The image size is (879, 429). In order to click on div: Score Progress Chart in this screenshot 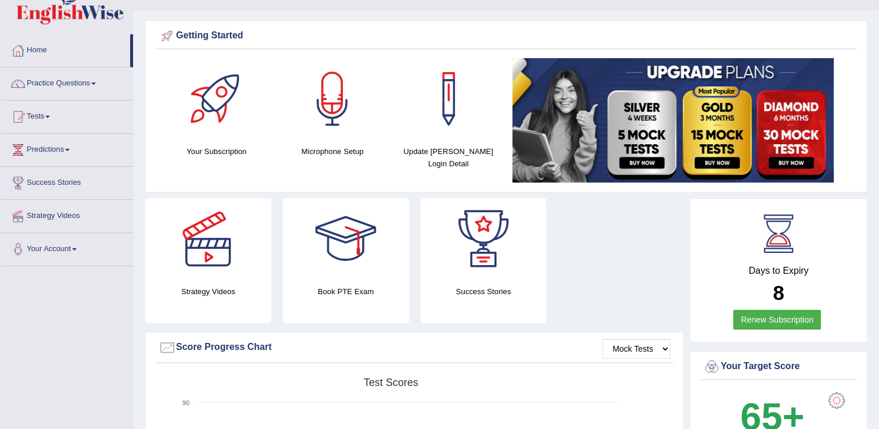, I will do `click(414, 347)`.